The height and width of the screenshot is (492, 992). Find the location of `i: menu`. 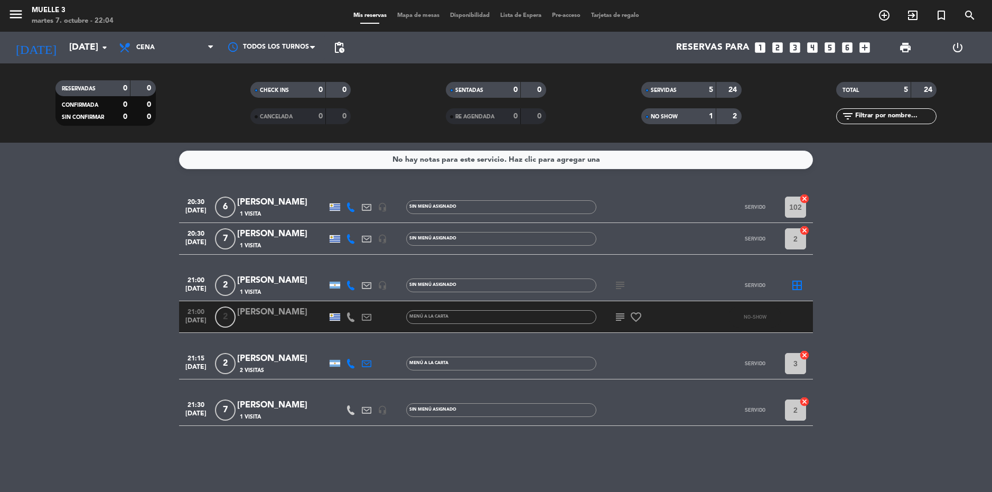

i: menu is located at coordinates (16, 14).